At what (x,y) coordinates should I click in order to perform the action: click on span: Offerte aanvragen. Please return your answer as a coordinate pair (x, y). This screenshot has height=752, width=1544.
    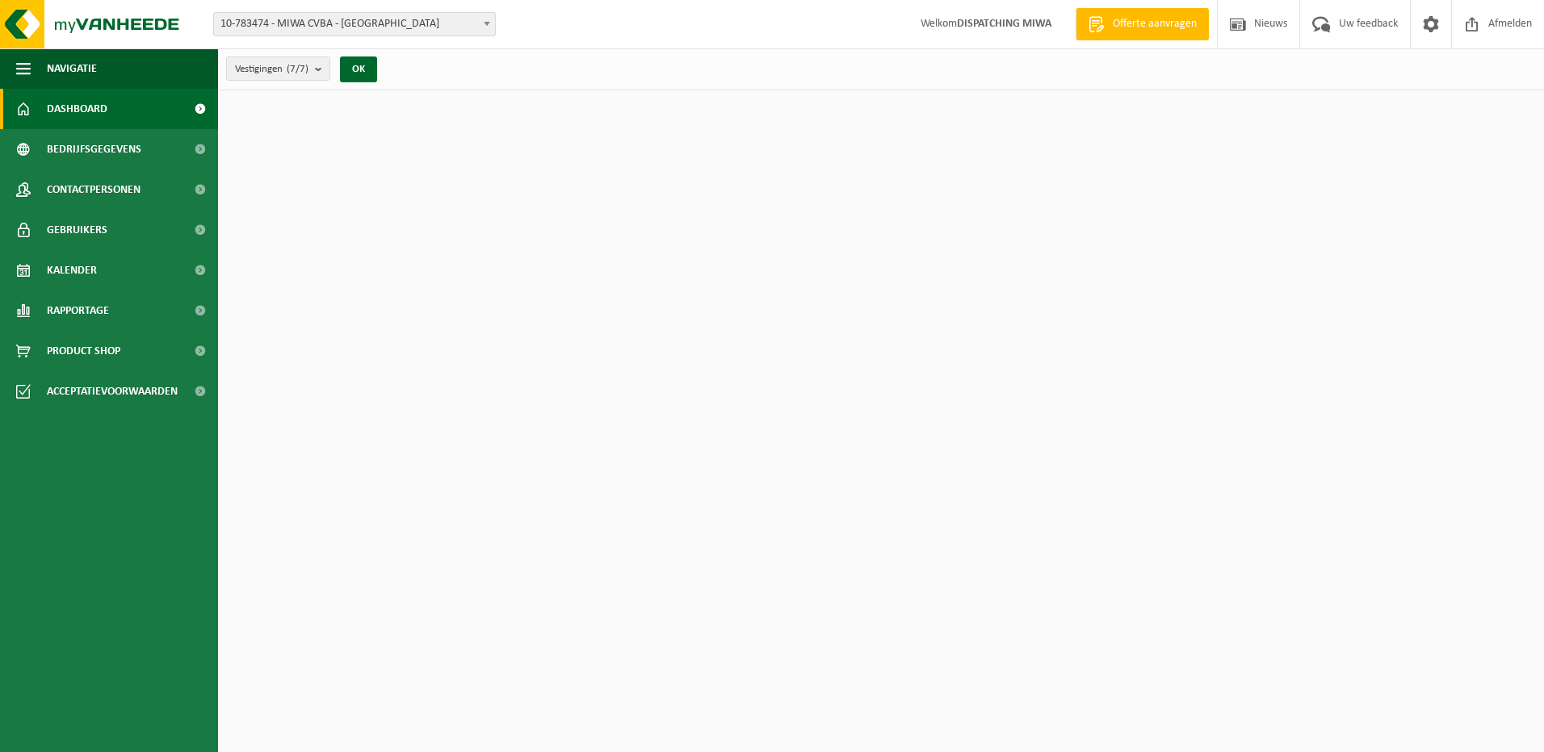
    Looking at the image, I should click on (1154, 24).